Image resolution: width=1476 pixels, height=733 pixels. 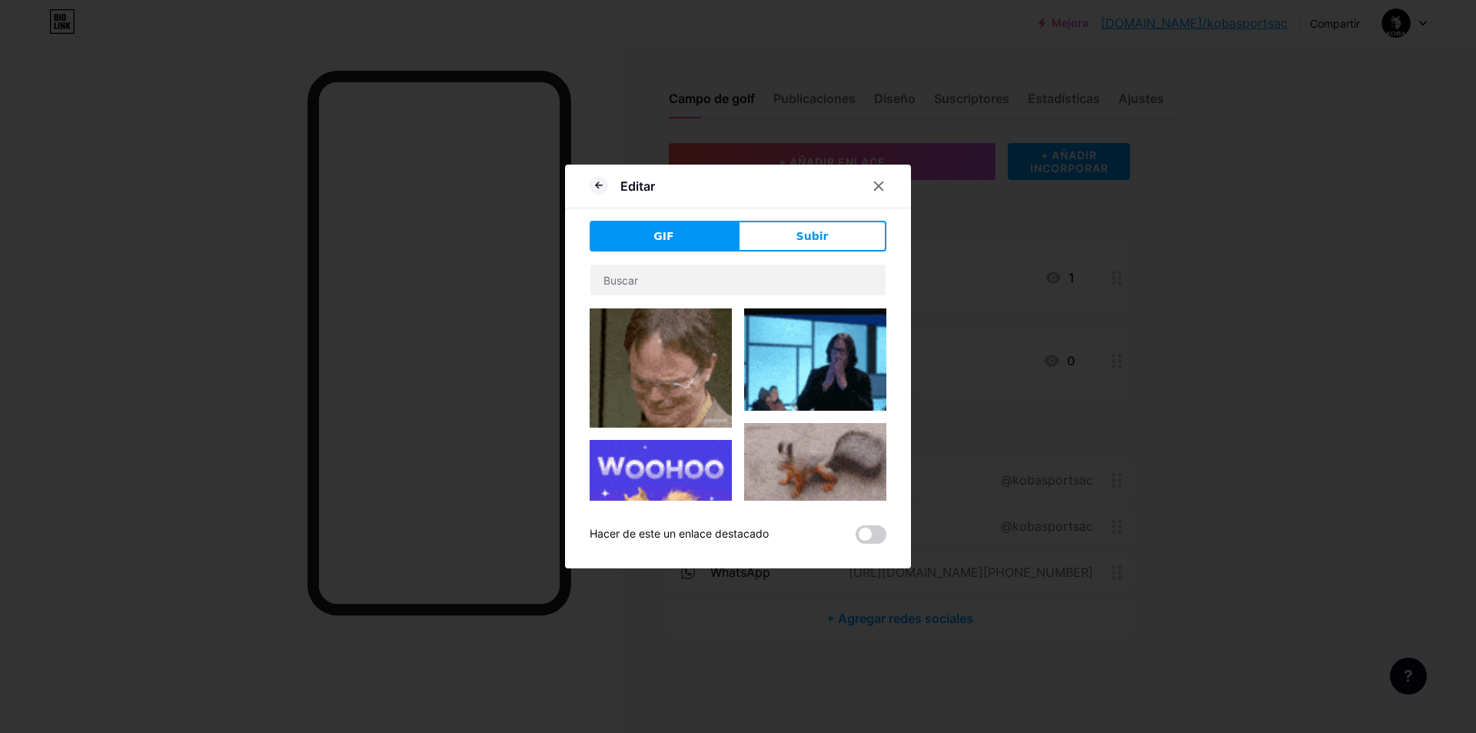 I want to click on input: Buscar, so click(x=738, y=280).